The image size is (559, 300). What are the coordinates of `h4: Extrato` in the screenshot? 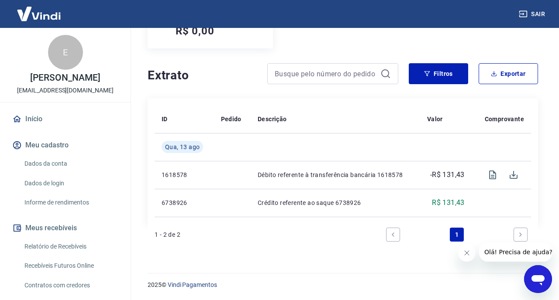 It's located at (202, 76).